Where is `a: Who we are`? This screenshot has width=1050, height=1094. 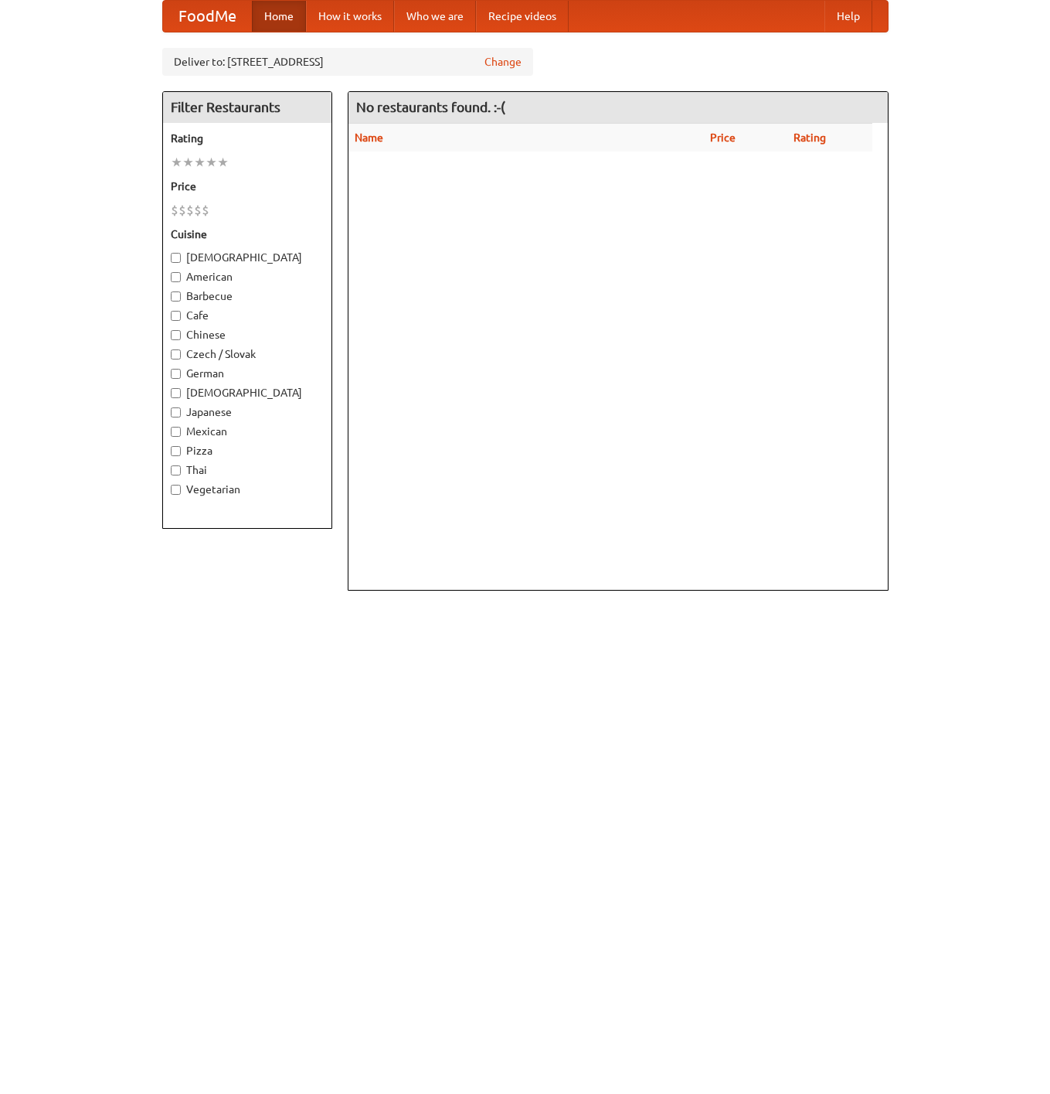
a: Who we are is located at coordinates (435, 16).